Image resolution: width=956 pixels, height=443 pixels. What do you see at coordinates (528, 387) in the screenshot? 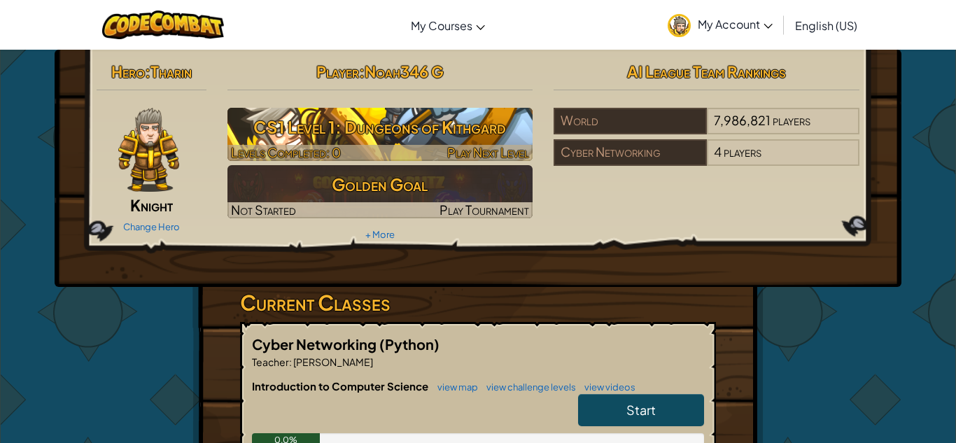
I see `a: view challenge levels` at bounding box center [528, 387].